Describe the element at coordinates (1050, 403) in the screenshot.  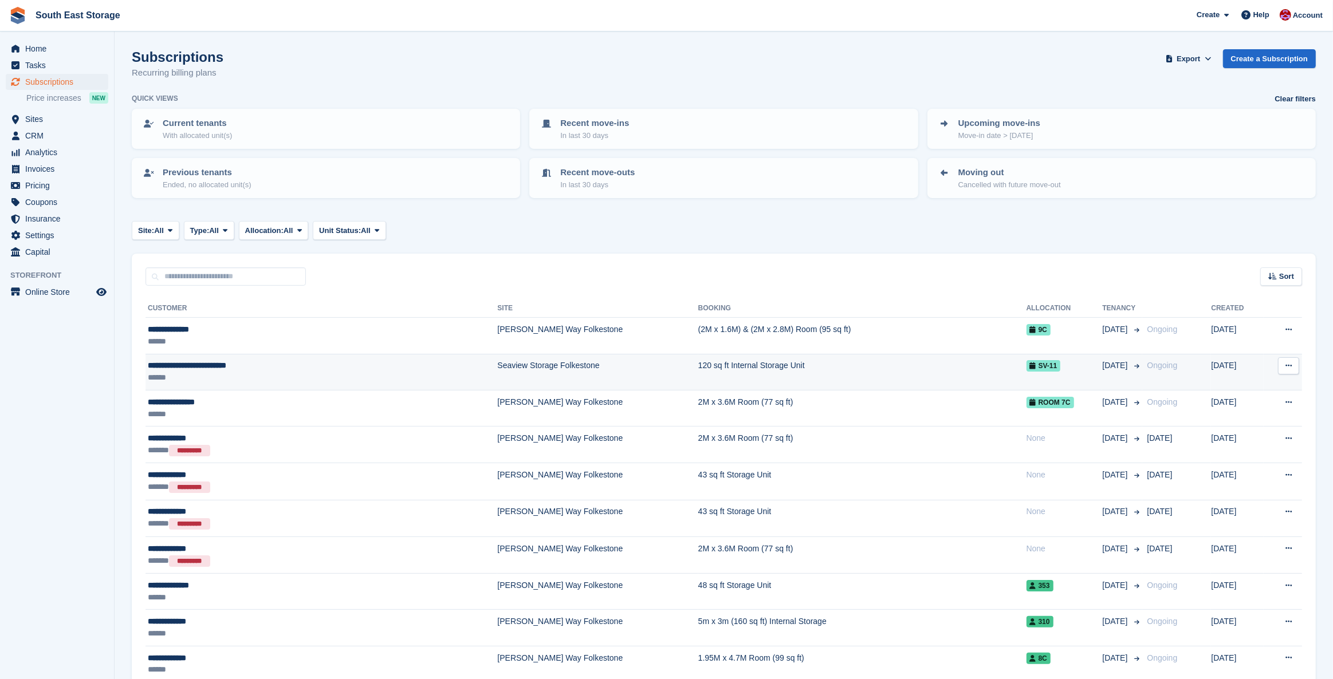
I see `span: Room 7c` at that location.